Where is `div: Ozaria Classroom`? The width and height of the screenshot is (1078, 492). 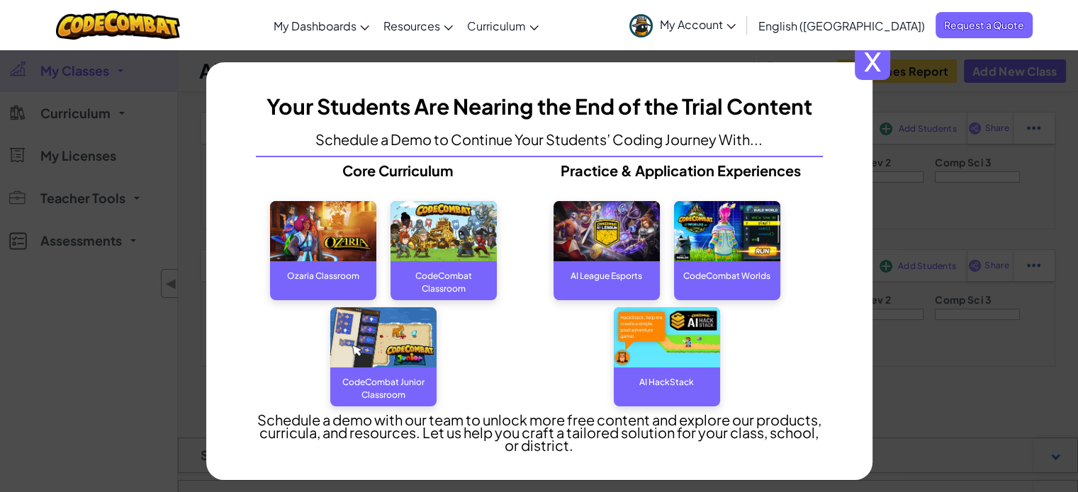 div: Ozaria Classroom is located at coordinates (323, 276).